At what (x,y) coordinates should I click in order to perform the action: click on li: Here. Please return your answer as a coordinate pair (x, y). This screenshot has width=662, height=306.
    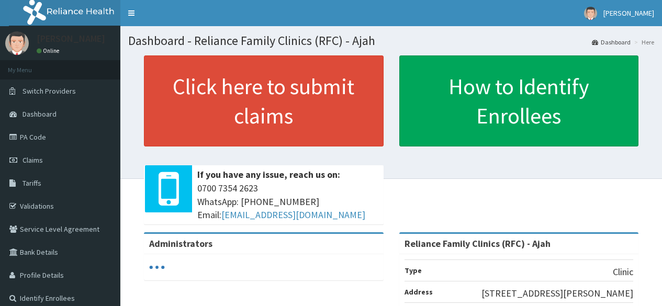
    Looking at the image, I should click on (643, 42).